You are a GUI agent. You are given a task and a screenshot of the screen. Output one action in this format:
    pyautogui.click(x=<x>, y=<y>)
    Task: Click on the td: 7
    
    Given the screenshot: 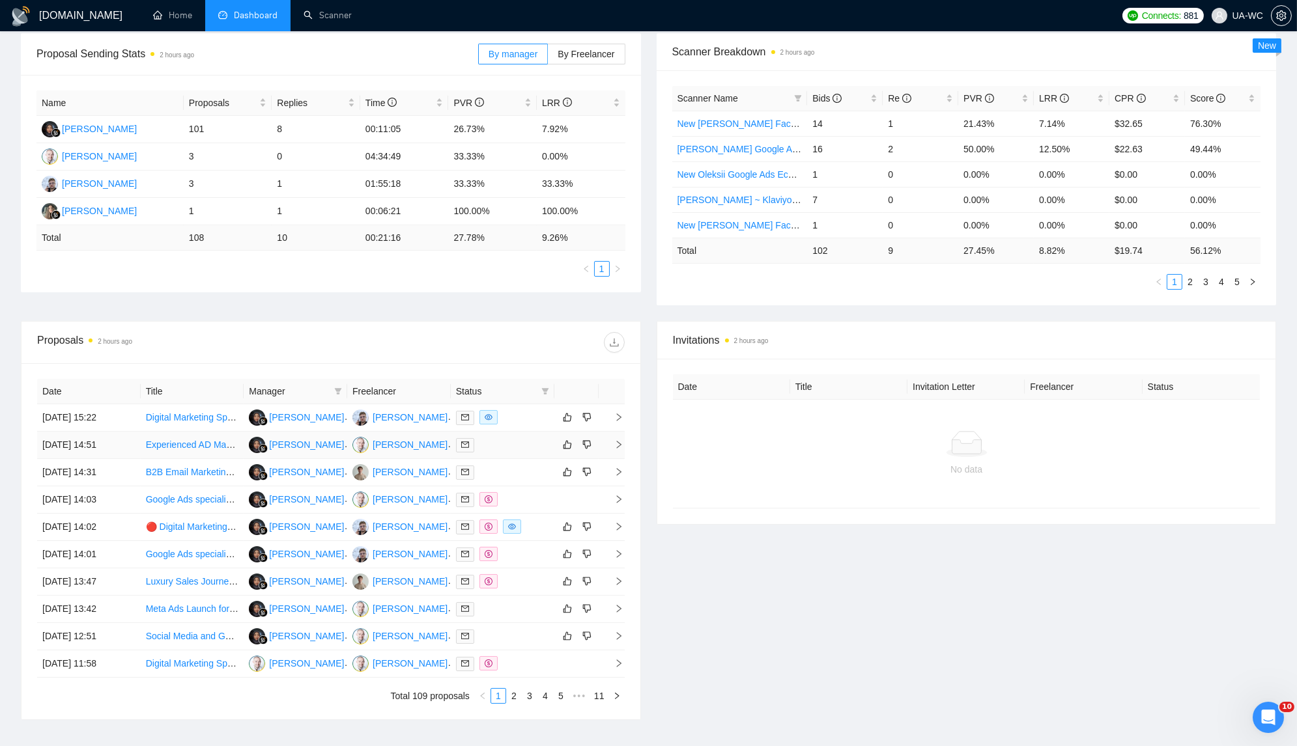 What is the action you would take?
    pyautogui.click(x=845, y=199)
    